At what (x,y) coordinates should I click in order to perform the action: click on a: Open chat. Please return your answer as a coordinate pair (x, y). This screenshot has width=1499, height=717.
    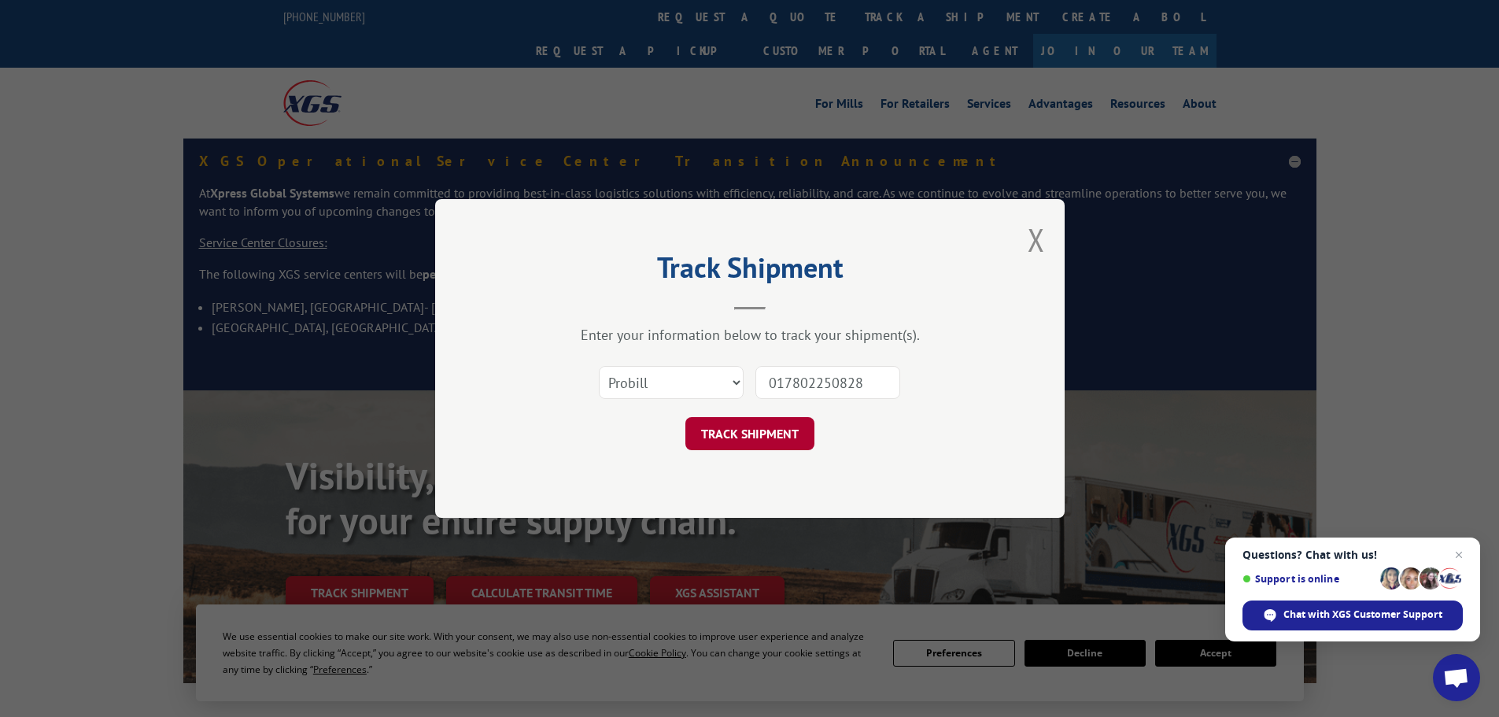
    Looking at the image, I should click on (1457, 678).